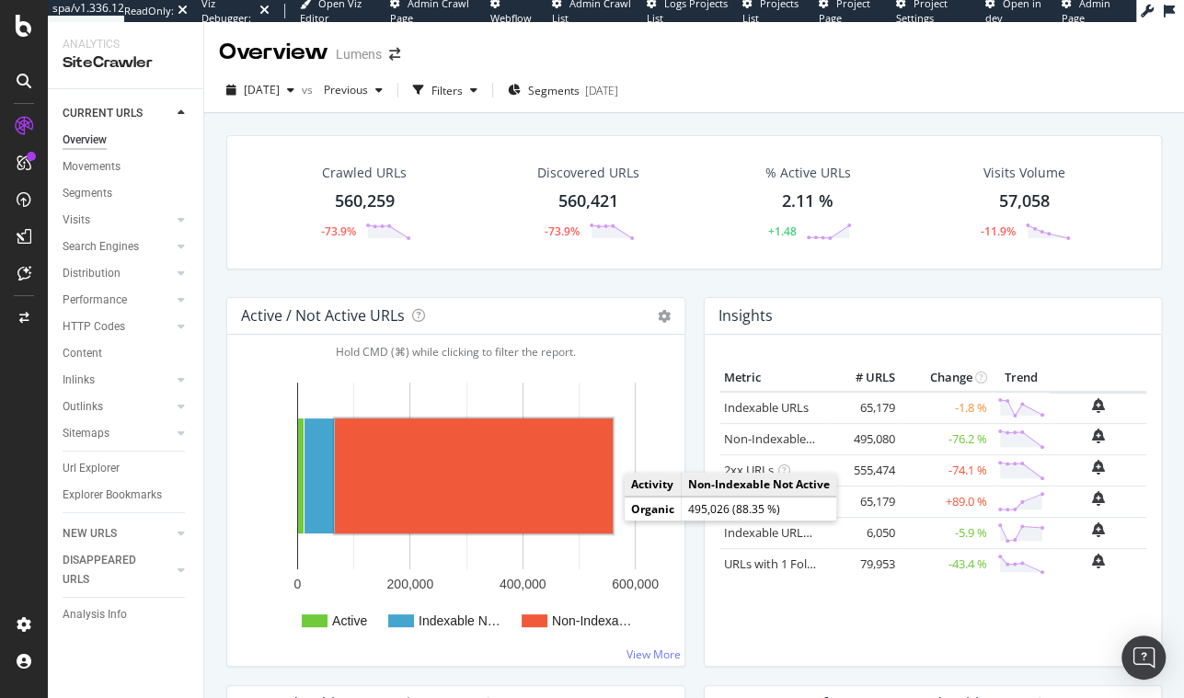 The image size is (1184, 698). What do you see at coordinates (125, 44) in the screenshot?
I see `div: Analytics` at bounding box center [125, 44].